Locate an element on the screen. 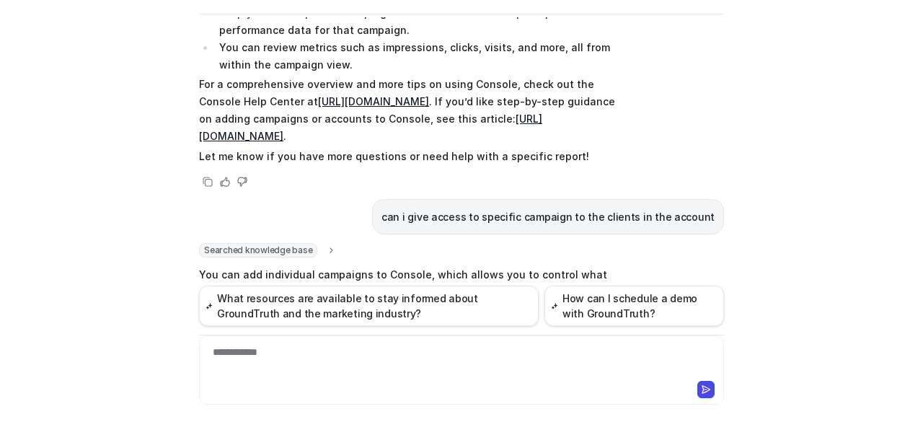 The height and width of the screenshot is (422, 923). p: For a comprehensive overview and more tips on using Console, check out the Console Help Center at... is located at coordinates (409, 110).